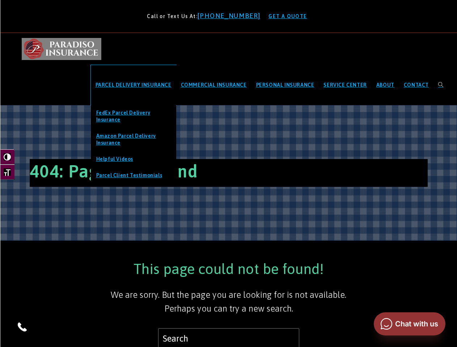 Image resolution: width=457 pixels, height=347 pixels. I want to click on a: Amazon Parcel Delivery Insurance, so click(134, 140).